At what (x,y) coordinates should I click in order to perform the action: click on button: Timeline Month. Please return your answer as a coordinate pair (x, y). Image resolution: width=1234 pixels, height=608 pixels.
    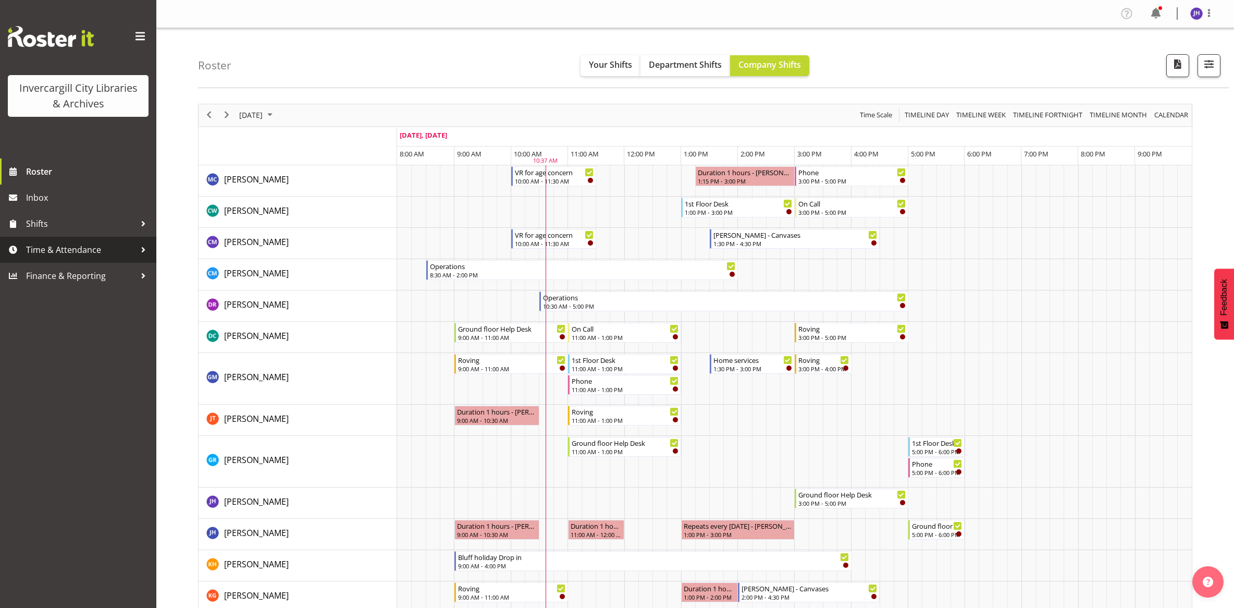
    Looking at the image, I should click on (1119, 115).